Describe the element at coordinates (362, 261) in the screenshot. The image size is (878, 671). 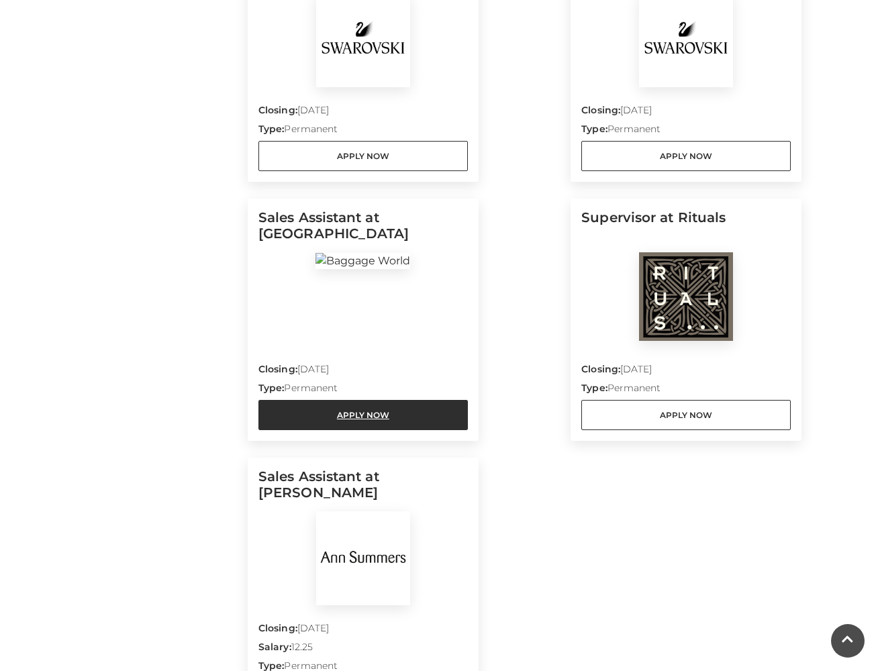
I see `img: Baggage World` at that location.